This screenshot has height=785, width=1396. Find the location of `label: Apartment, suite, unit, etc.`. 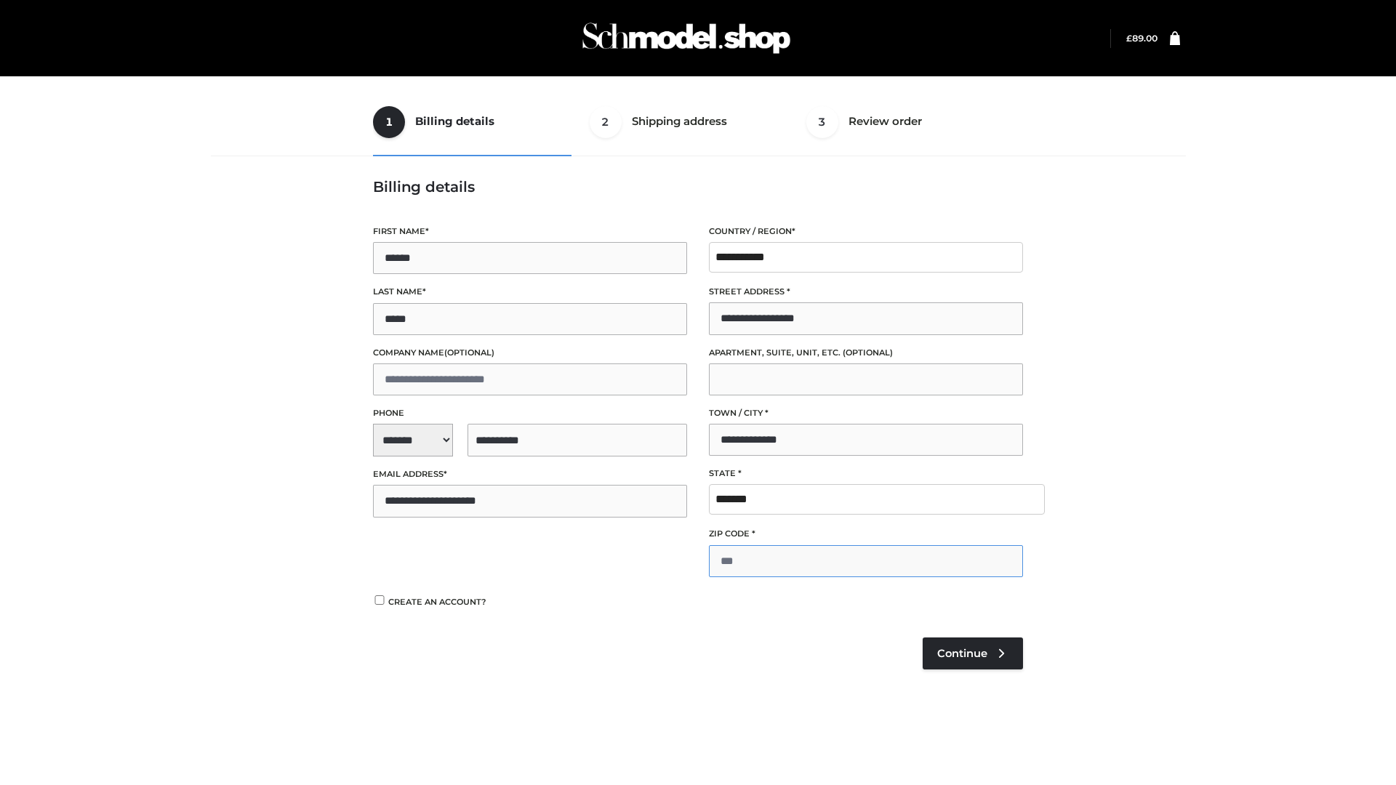

label: Apartment, suite, unit, etc. is located at coordinates (866, 353).